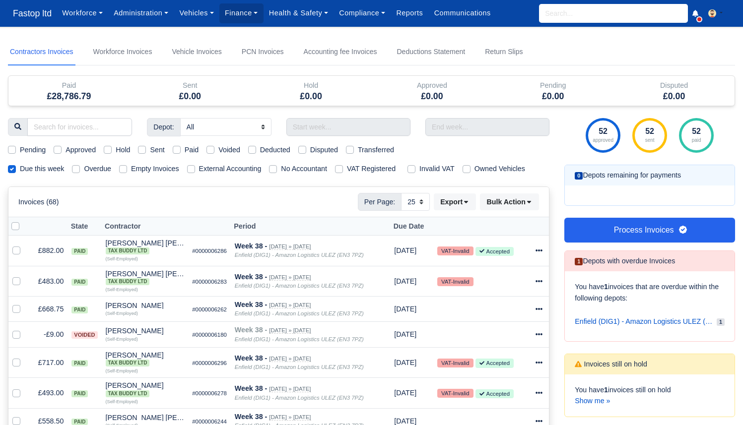 Image resolution: width=743 pixels, height=425 pixels. What do you see at coordinates (48, 309) in the screenshot?
I see `td: £668.75` at bounding box center [48, 309].